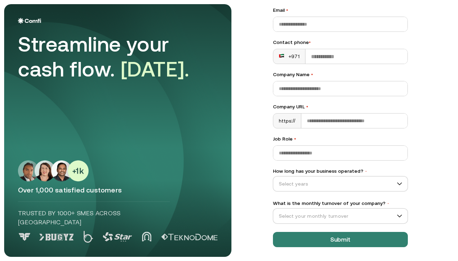  Describe the element at coordinates (341, 107) in the screenshot. I see `label: Company URL` at that location.